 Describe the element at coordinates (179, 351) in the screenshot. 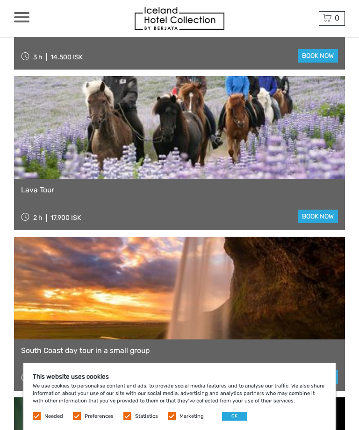

I see `a: South Coast day tour in a small group` at that location.